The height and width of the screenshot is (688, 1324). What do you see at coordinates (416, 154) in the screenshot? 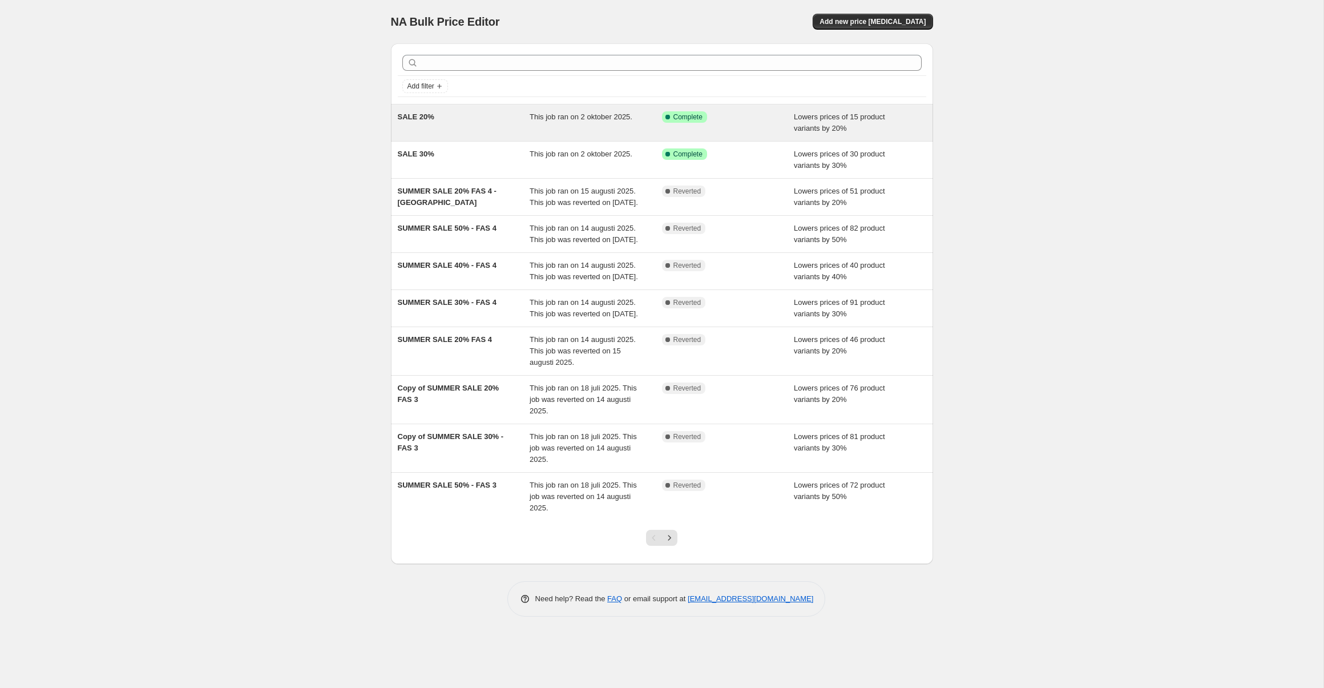
I see `span: SALE 30%` at bounding box center [416, 154].